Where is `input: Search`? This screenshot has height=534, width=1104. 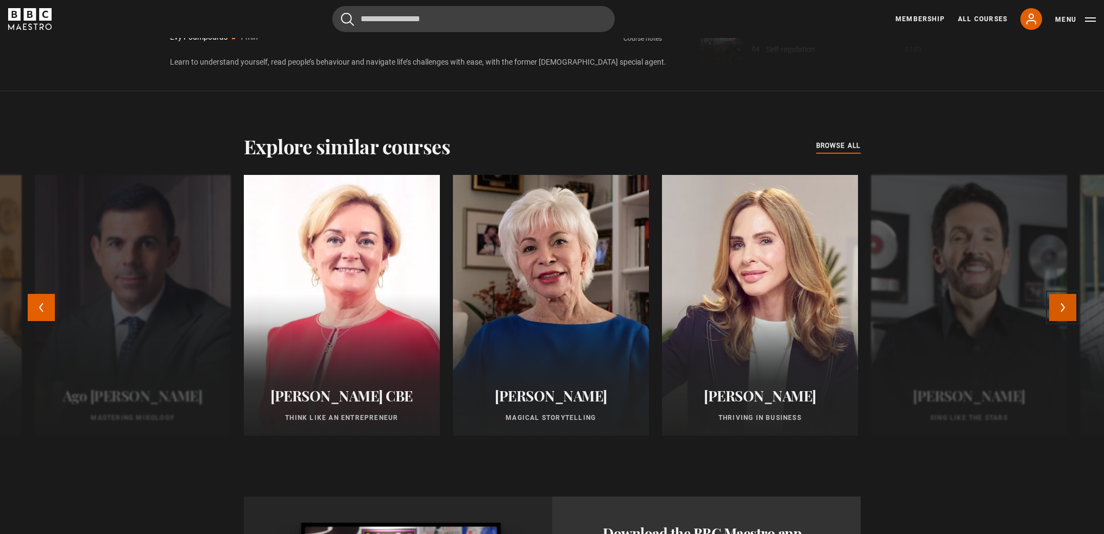
input: Search is located at coordinates (474, 19).